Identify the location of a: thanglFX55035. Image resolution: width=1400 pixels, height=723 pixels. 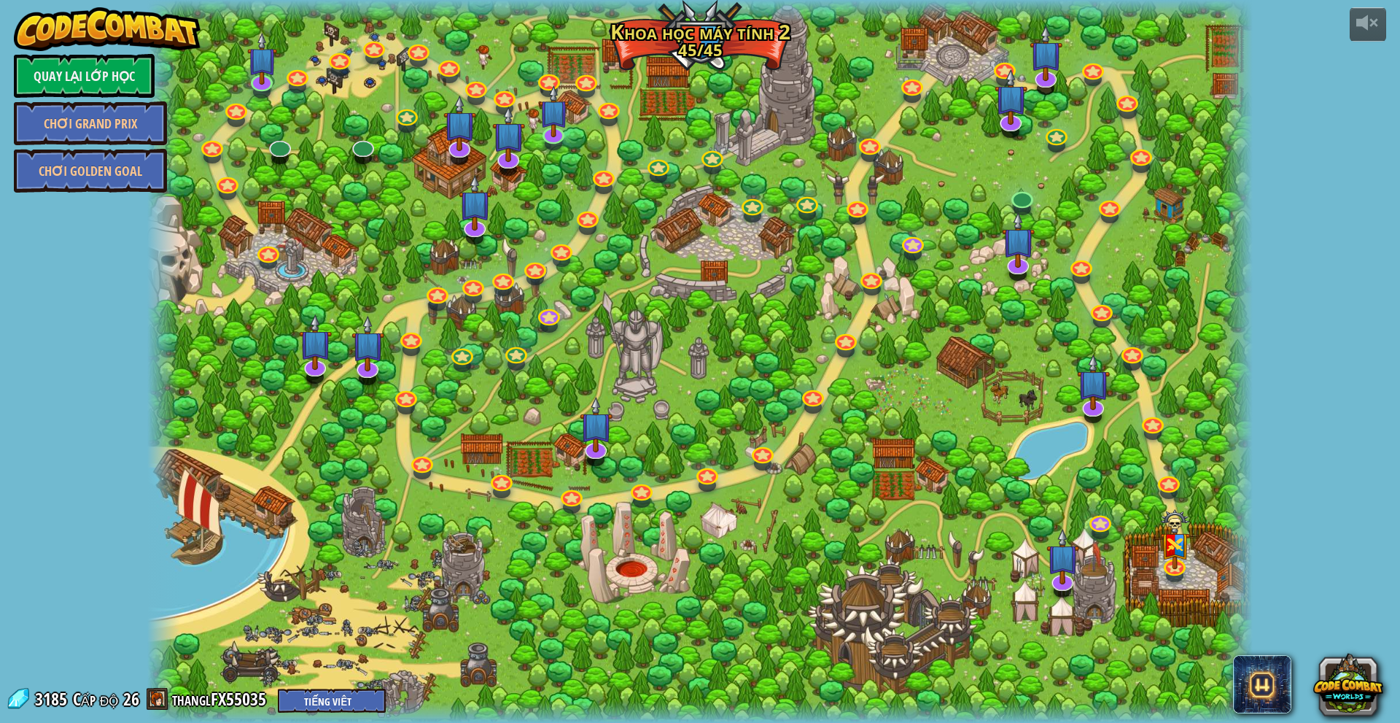
(221, 699).